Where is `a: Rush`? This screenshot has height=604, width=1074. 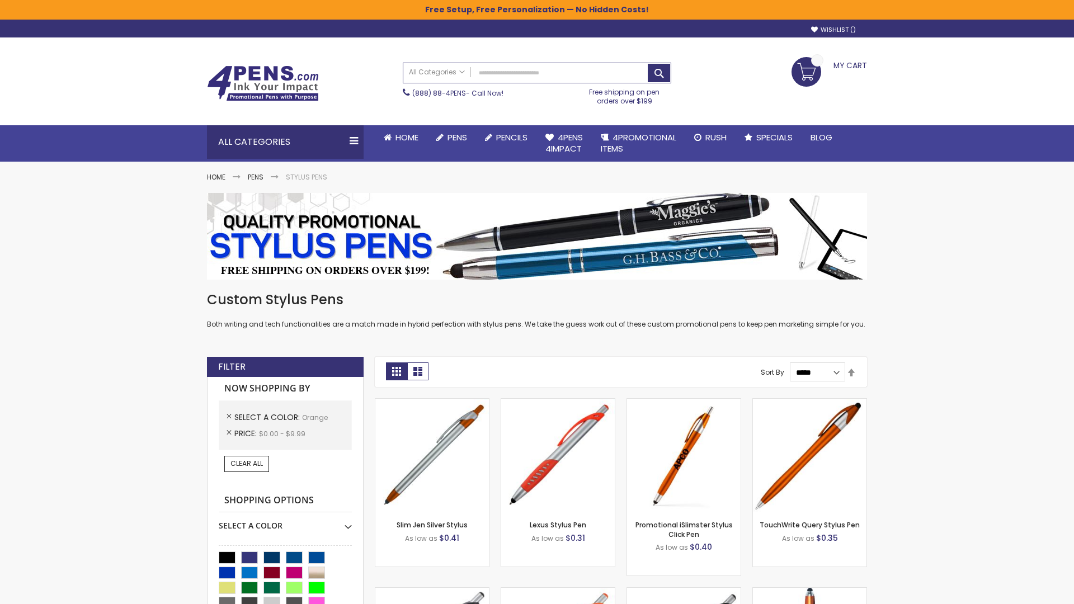 a: Rush is located at coordinates (710, 138).